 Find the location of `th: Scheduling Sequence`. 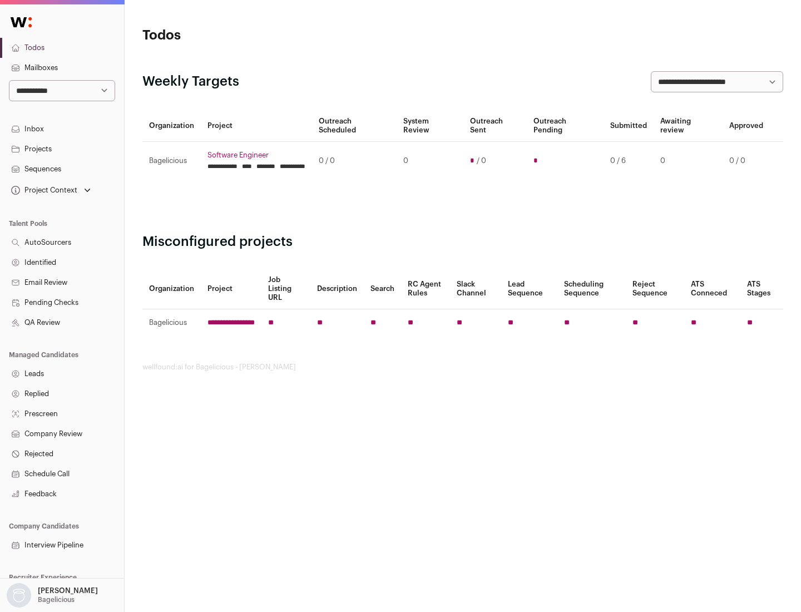

th: Scheduling Sequence is located at coordinates (592, 289).